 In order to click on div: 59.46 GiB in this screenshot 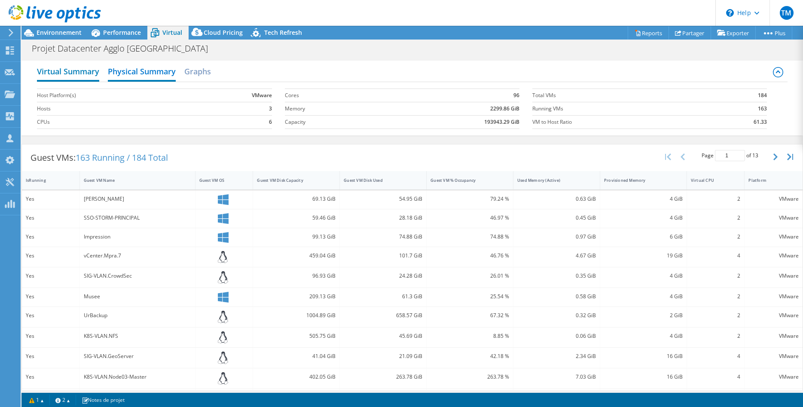, I will do `click(296, 218)`.